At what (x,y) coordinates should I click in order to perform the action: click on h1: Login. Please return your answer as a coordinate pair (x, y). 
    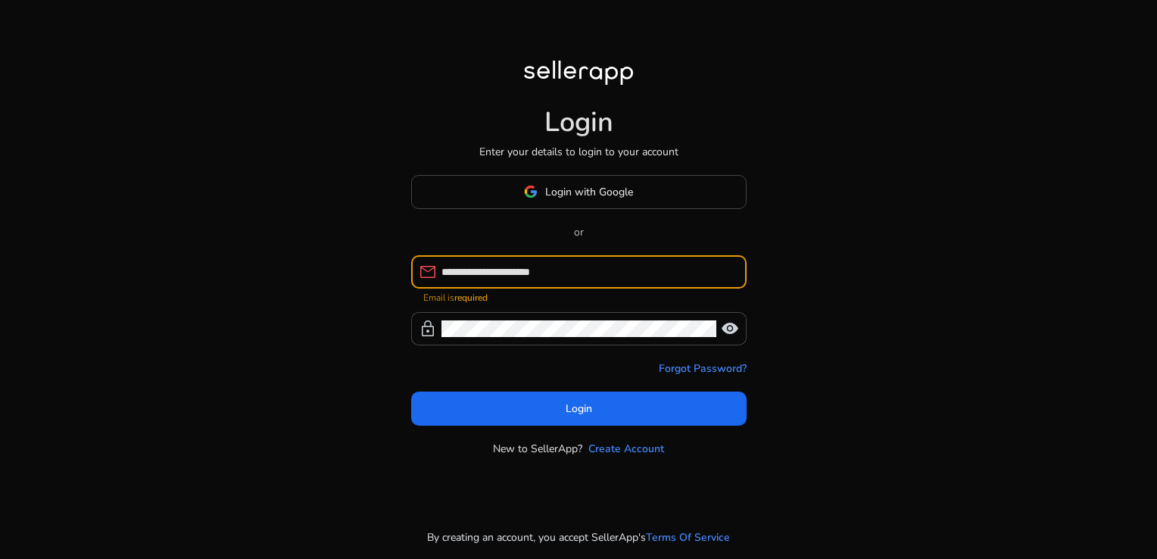
    Looking at the image, I should click on (579, 122).